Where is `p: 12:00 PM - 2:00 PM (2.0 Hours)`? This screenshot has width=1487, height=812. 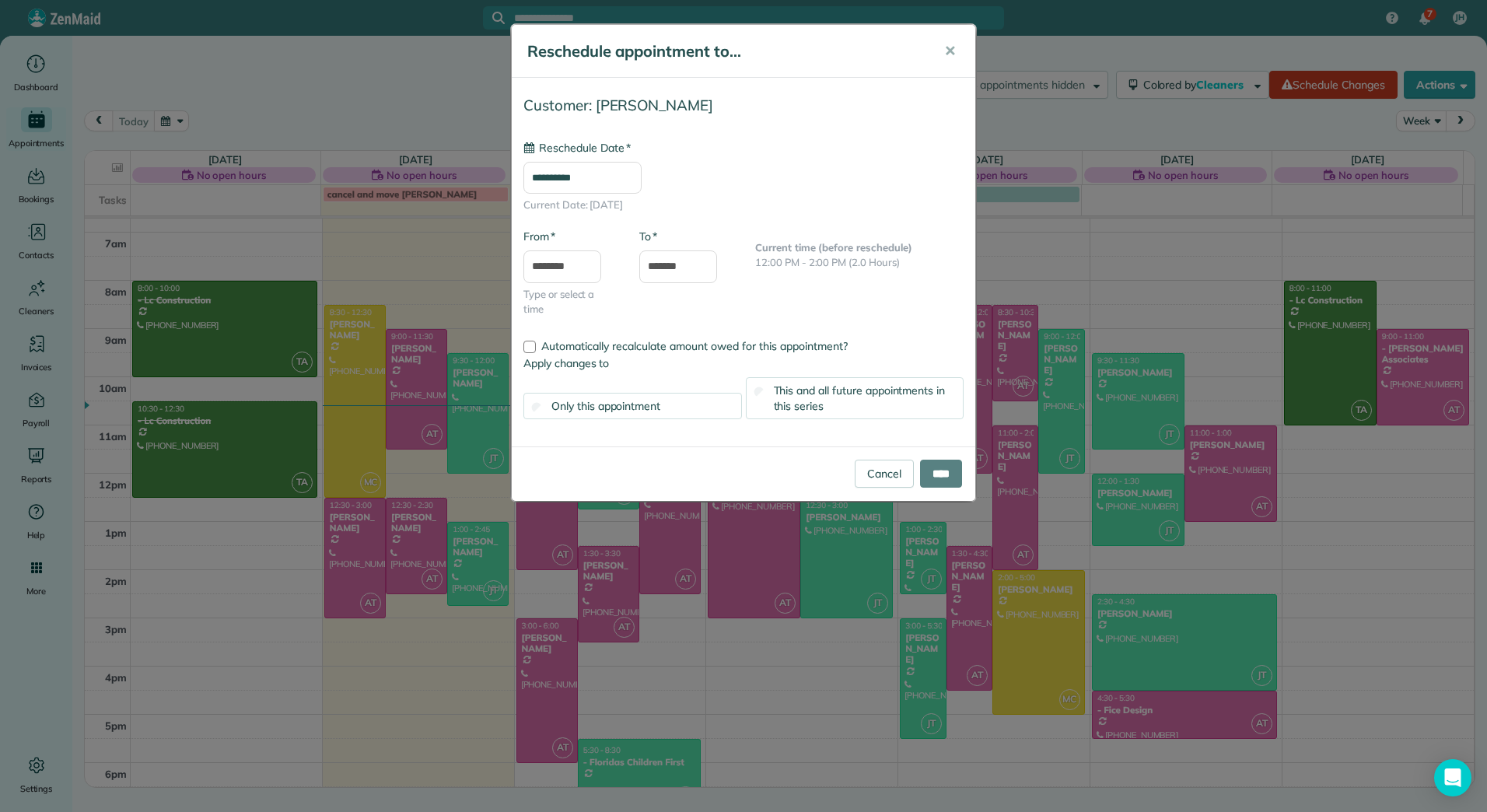
p: 12:00 PM - 2:00 PM (2.0 Hours) is located at coordinates (859, 263).